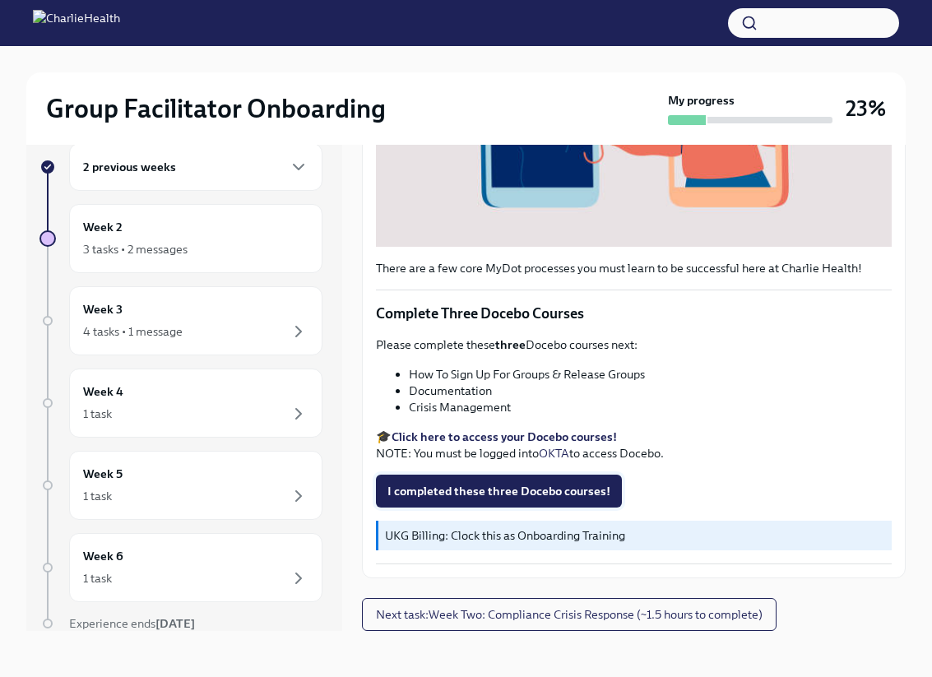 The height and width of the screenshot is (677, 932). What do you see at coordinates (633, 268) in the screenshot?
I see `p: There are a few core MyDot processes you must learn to be successful here at Charlie Health!` at bounding box center [633, 268].